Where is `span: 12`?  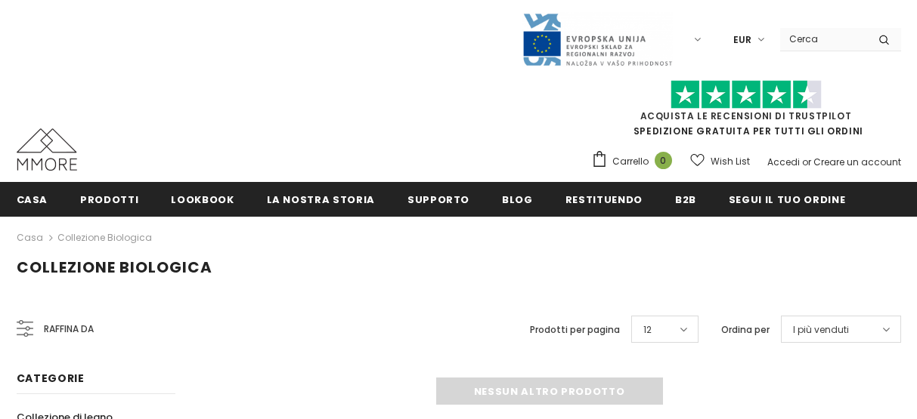
span: 12 is located at coordinates (647, 330).